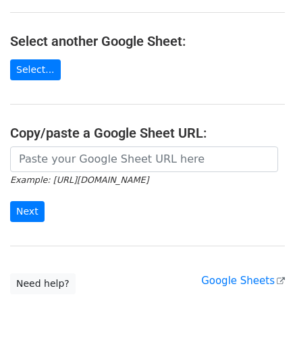 The width and height of the screenshot is (295, 357). I want to click on a: Google Sheets, so click(243, 281).